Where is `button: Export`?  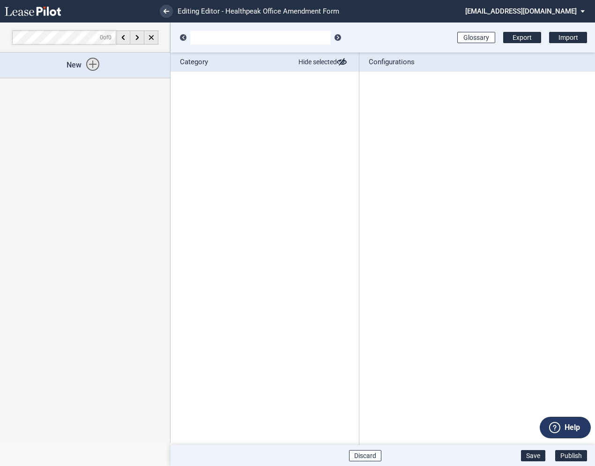 button: Export is located at coordinates (522, 38).